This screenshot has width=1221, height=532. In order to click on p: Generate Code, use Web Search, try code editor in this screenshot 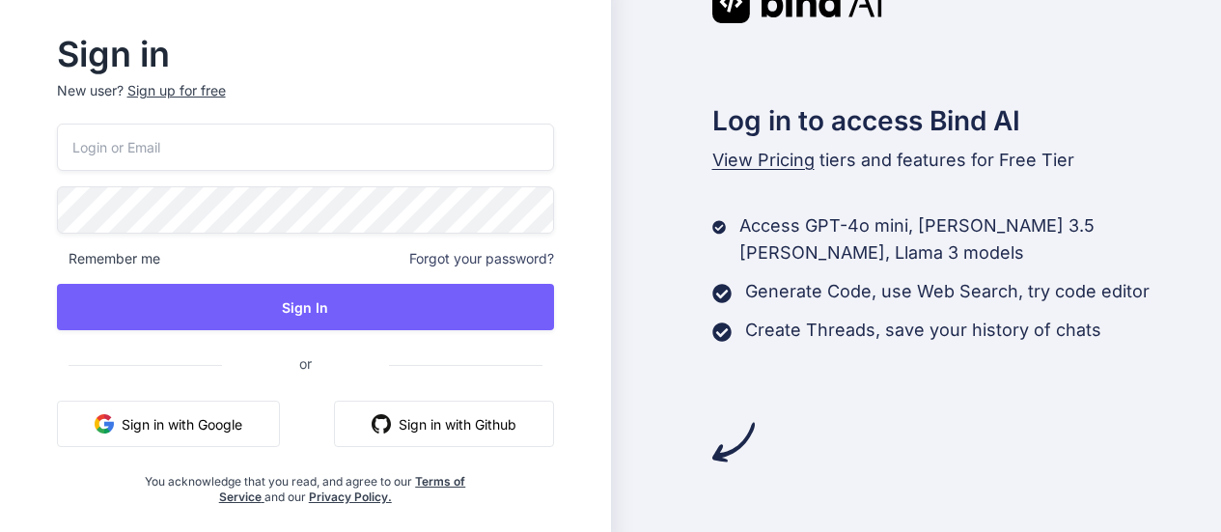, I will do `click(947, 292)`.